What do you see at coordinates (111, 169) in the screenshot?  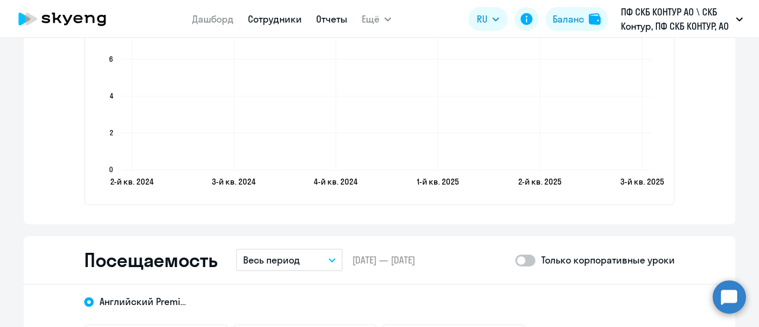 I see `text: 0` at bounding box center [111, 169].